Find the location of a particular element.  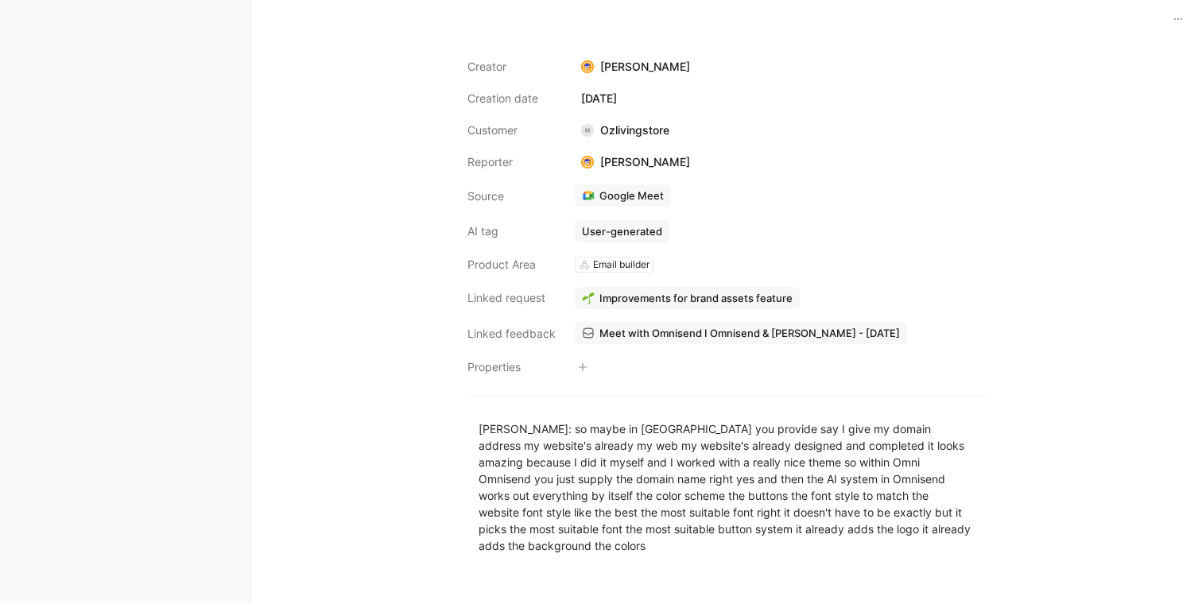

div: Ozlivingstore is located at coordinates (625, 130).